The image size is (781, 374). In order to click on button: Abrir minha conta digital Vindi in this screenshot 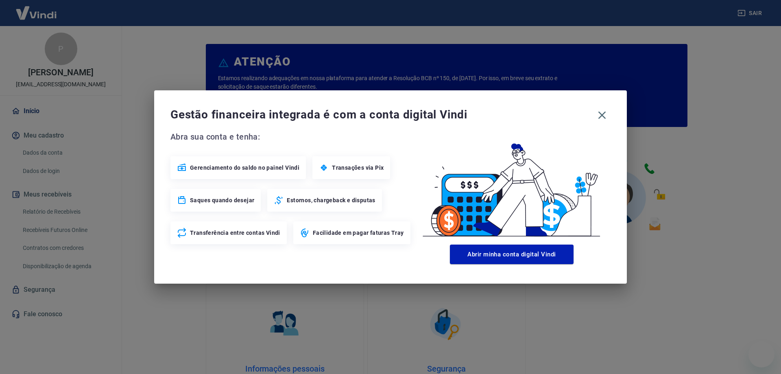, I will do `click(512, 254)`.